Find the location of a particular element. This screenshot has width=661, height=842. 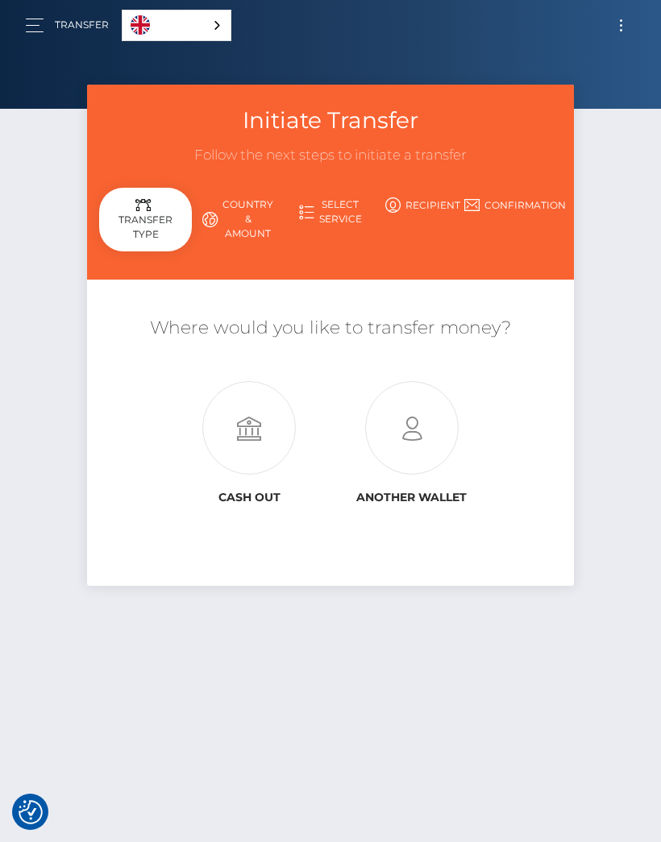

a: English is located at coordinates (176, 25).